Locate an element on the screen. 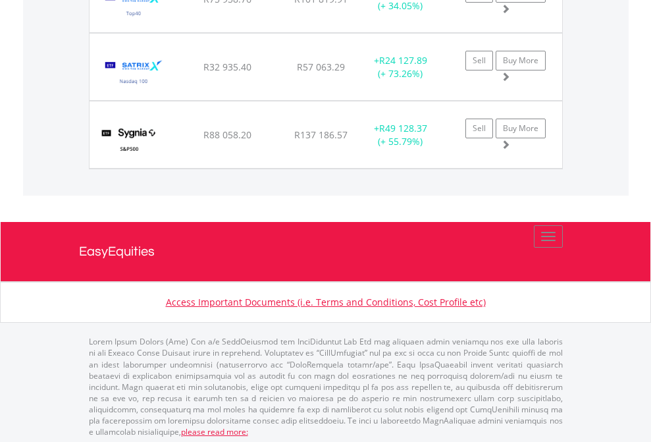 Image resolution: width=651 pixels, height=442 pixels. img: TFSA.SYG500.png is located at coordinates (129, 141).